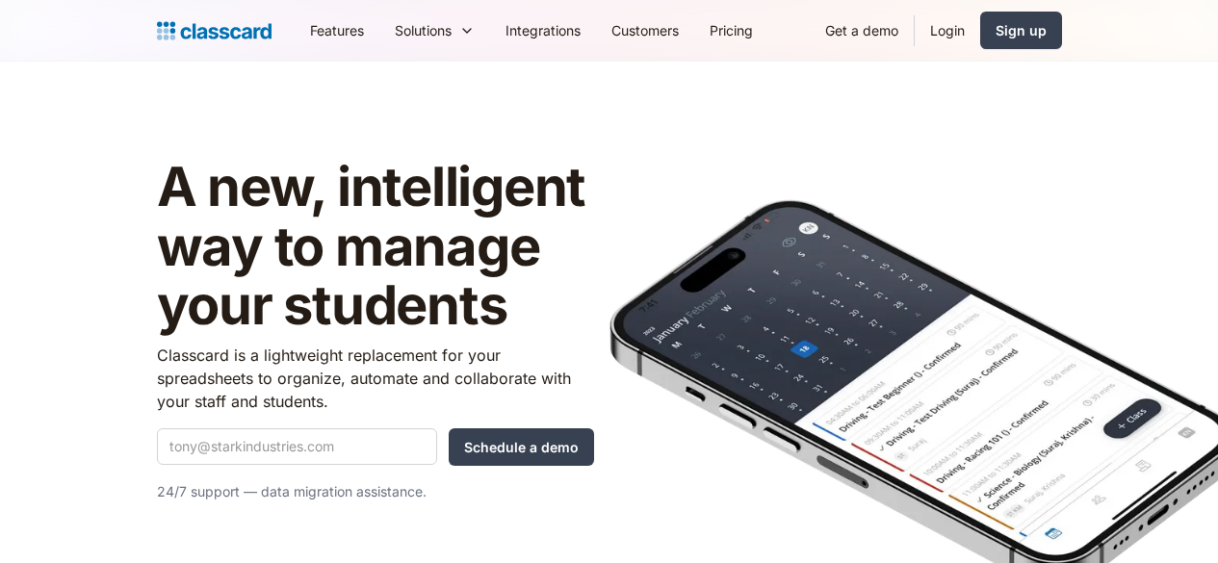 The height and width of the screenshot is (563, 1218). What do you see at coordinates (731, 30) in the screenshot?
I see `a: Pricing` at bounding box center [731, 30].